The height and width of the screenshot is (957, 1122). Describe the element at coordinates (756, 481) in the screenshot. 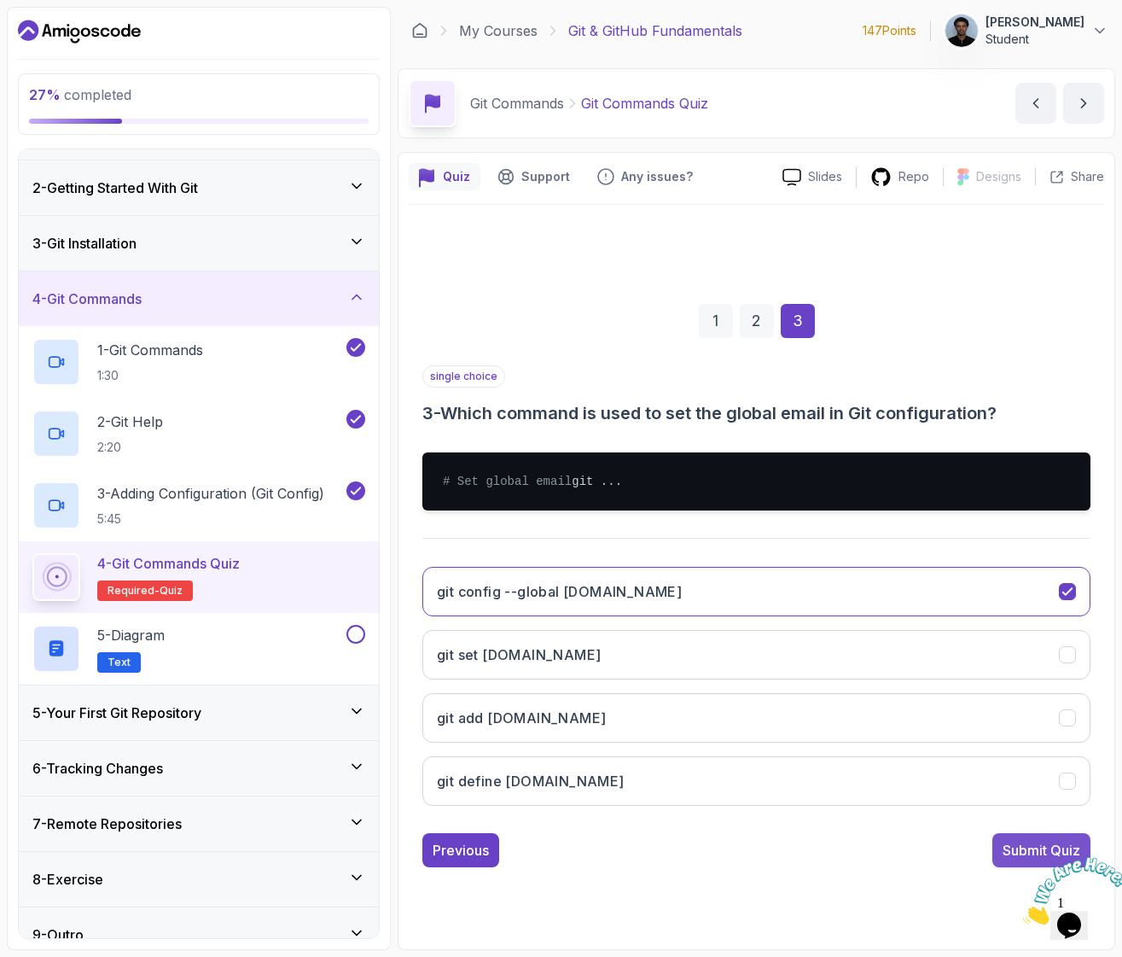

I see `pre: git ...` at that location.